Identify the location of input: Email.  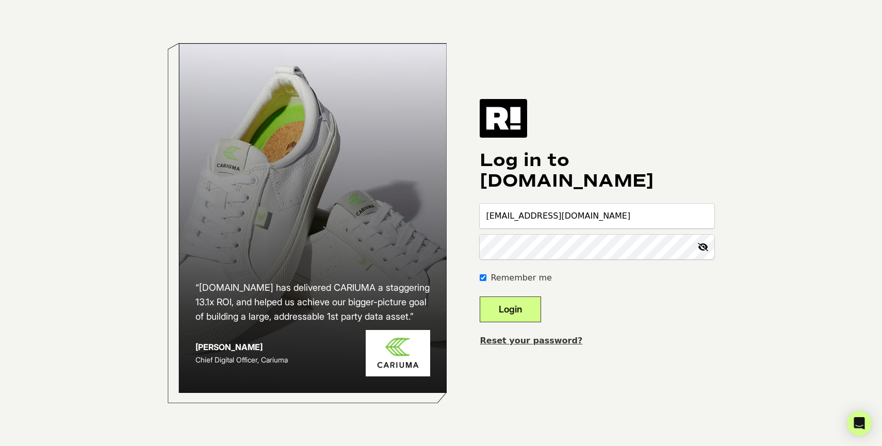
(597, 216).